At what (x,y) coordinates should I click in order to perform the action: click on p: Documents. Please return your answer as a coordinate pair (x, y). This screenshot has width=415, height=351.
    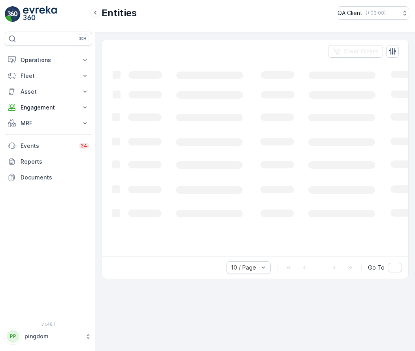
    Looking at the image, I should click on (55, 177).